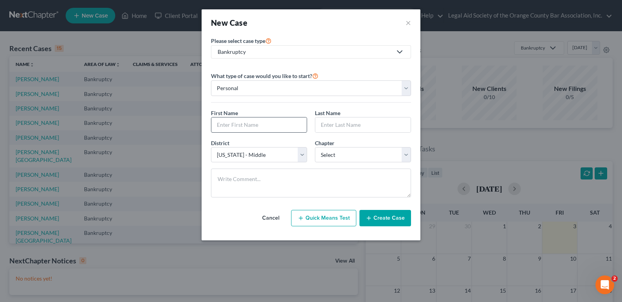 Image resolution: width=622 pixels, height=302 pixels. What do you see at coordinates (385, 218) in the screenshot?
I see `button: Create Case` at bounding box center [385, 218].